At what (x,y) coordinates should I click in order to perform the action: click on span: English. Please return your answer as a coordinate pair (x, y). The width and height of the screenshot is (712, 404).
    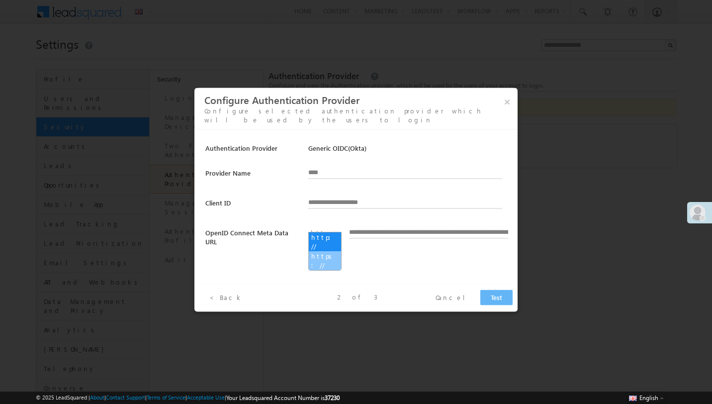
    Looking at the image, I should click on (649, 397).